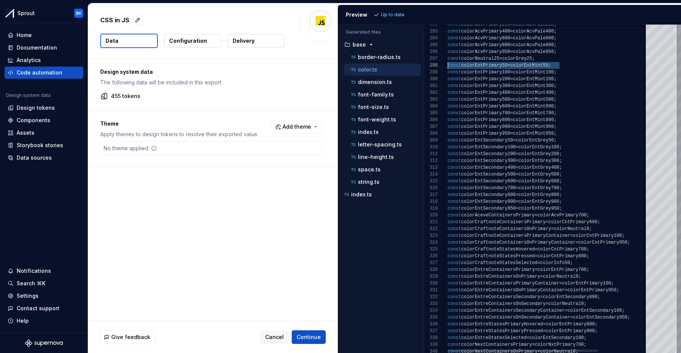  I want to click on div: 323, so click(431, 236).